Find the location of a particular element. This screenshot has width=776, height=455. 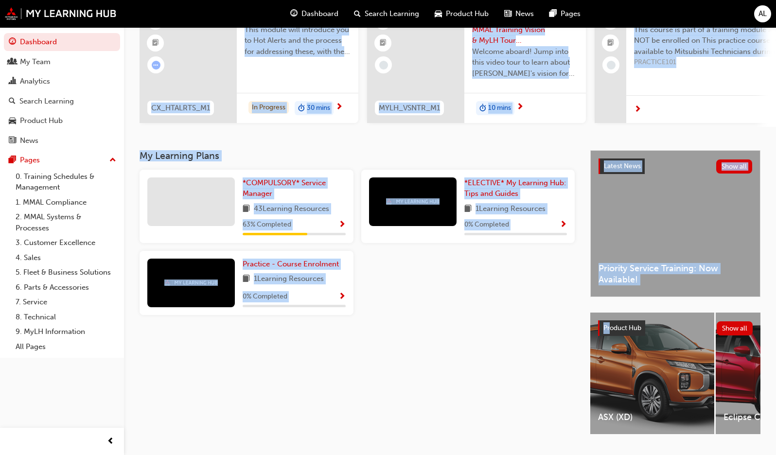

span: chart-icon is located at coordinates (12, 82).